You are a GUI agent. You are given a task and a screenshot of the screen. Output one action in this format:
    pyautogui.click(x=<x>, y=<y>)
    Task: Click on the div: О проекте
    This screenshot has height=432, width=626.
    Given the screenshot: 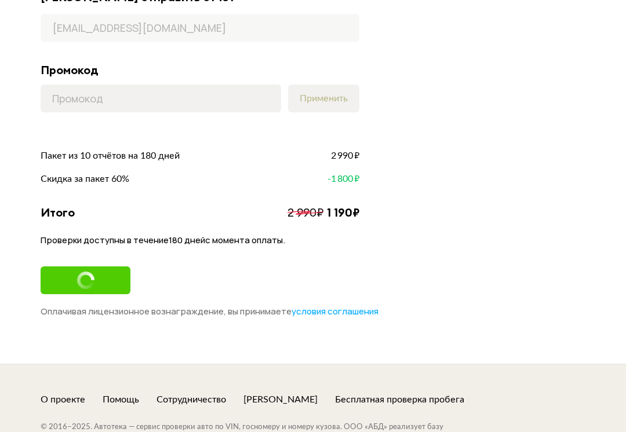 What is the action you would take?
    pyautogui.click(x=63, y=400)
    